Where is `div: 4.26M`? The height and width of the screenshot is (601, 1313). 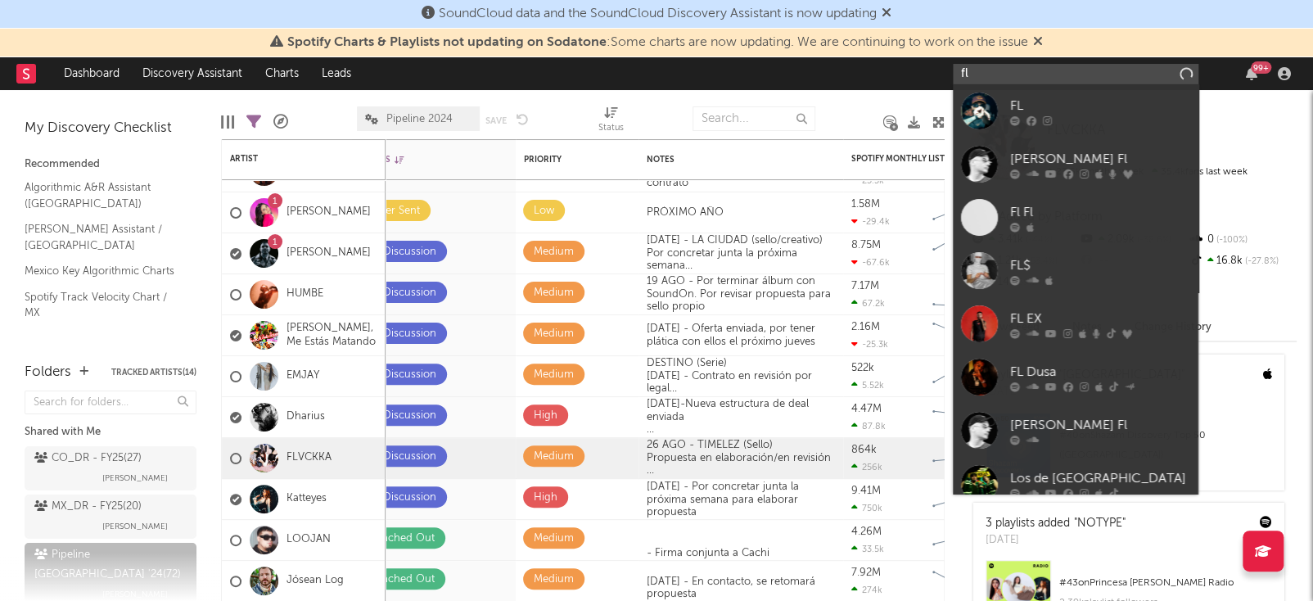 div: 4.26M is located at coordinates (866, 531).